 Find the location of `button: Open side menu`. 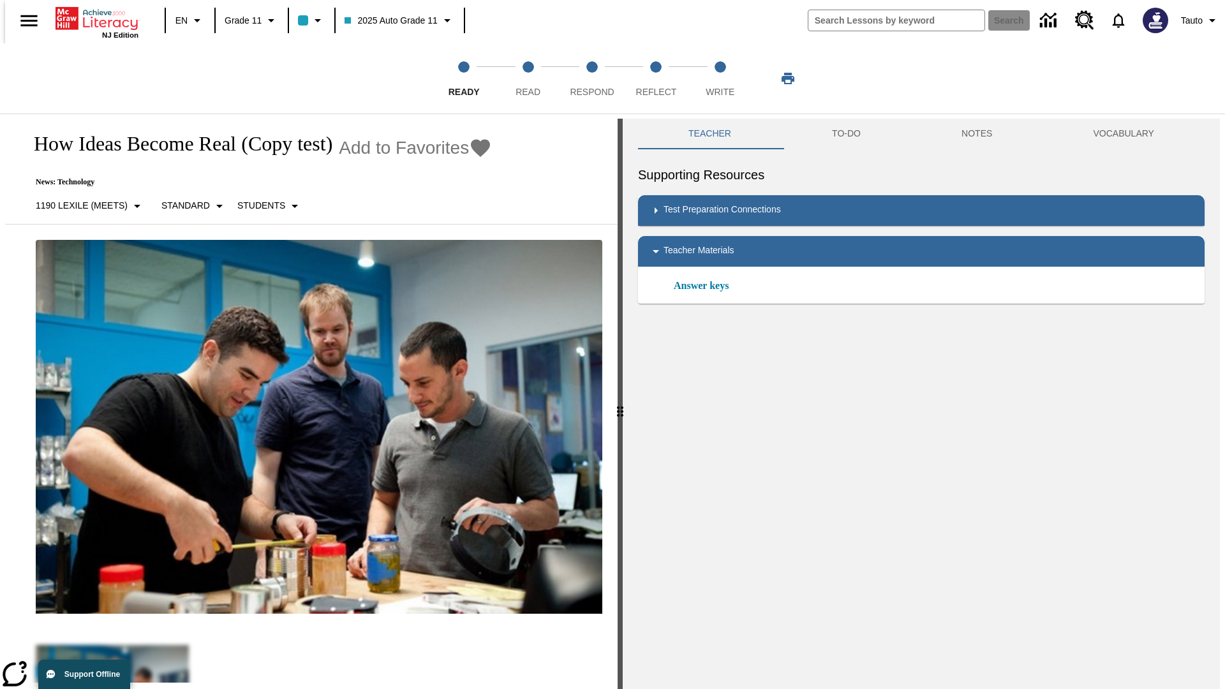

button: Open side menu is located at coordinates (29, 20).